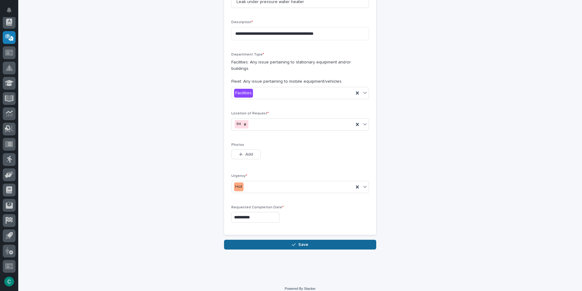 Image resolution: width=582 pixels, height=291 pixels. I want to click on span: Location of Request, so click(250, 113).